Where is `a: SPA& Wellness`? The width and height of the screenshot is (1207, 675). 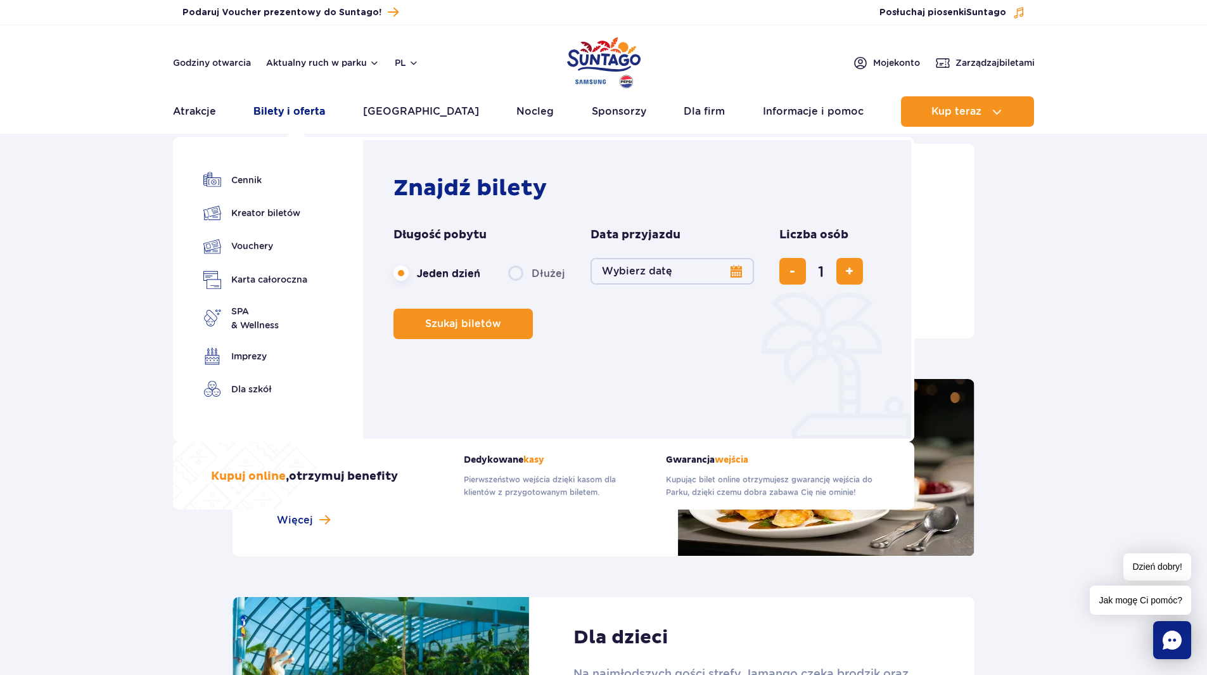 a: SPA& Wellness is located at coordinates (255, 318).